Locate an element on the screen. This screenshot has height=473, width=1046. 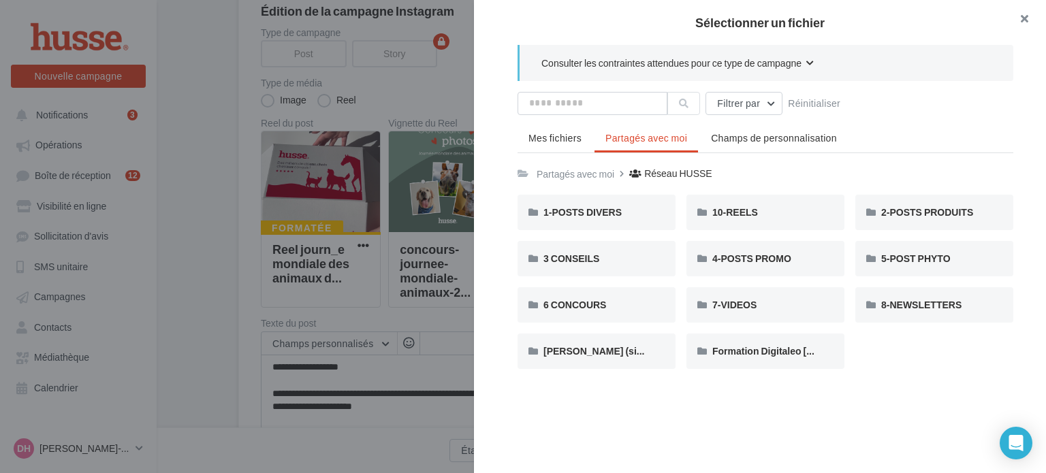
div: Partagés avec moi is located at coordinates (576, 174).